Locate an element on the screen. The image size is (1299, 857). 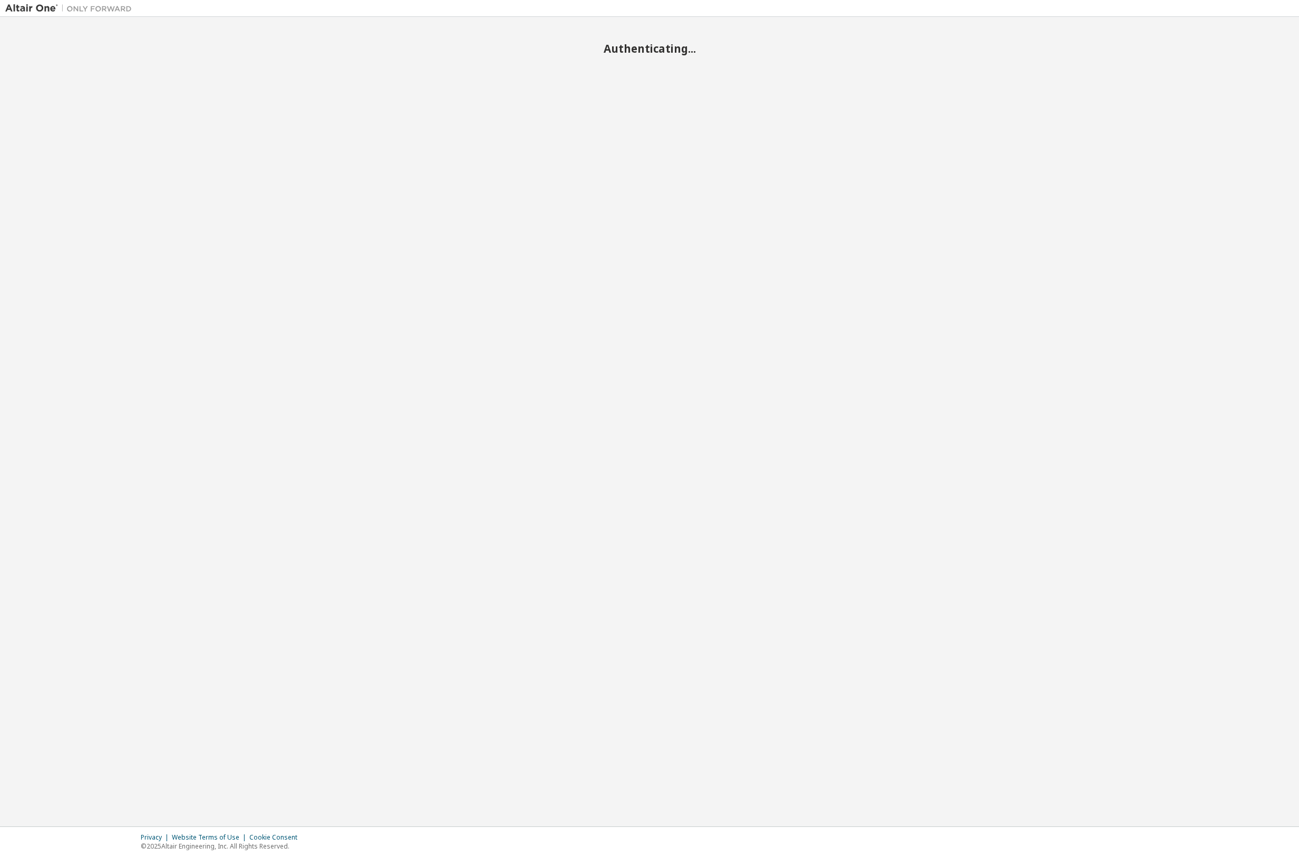
h2: Authenticating... is located at coordinates (650, 49).